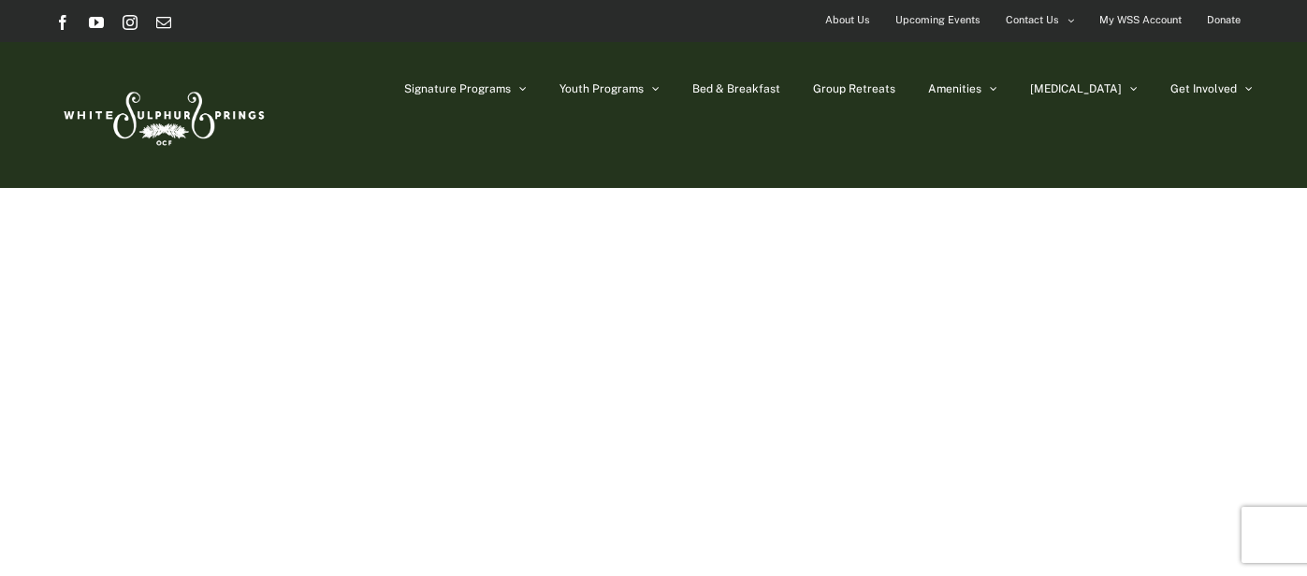  What do you see at coordinates (96, 22) in the screenshot?
I see `a: YouTube` at bounding box center [96, 22].